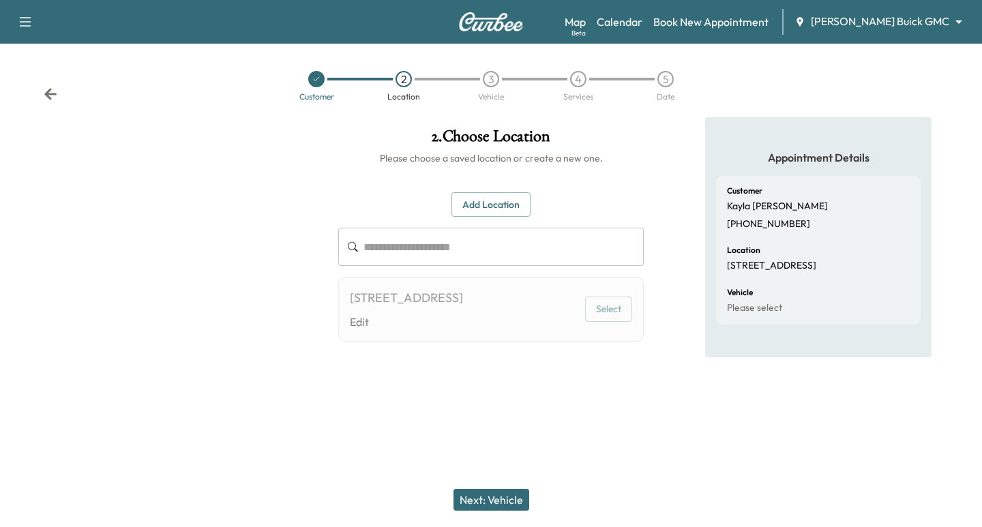 The width and height of the screenshot is (982, 527). Describe the element at coordinates (491, 140) in the screenshot. I see `h1: 2 . Choose Location` at that location.